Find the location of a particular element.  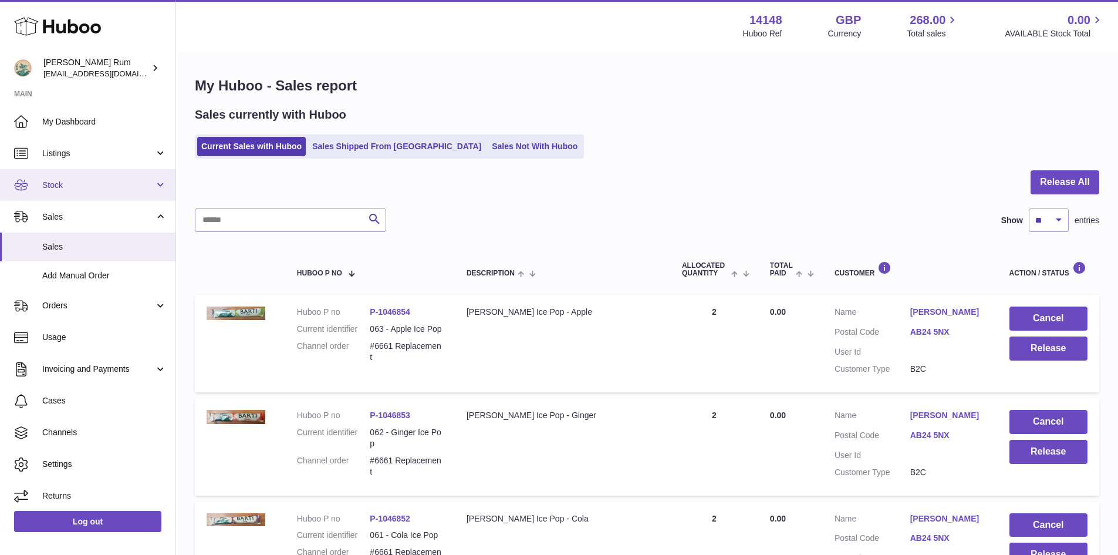

dd: 062 - Ginger Ice Pop is located at coordinates (406, 438).